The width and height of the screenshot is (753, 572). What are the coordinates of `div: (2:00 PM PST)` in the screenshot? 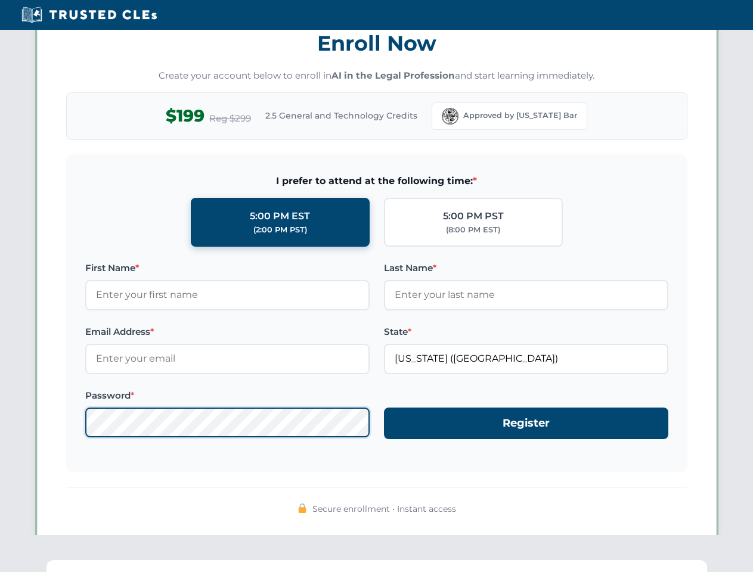 It's located at (280, 230).